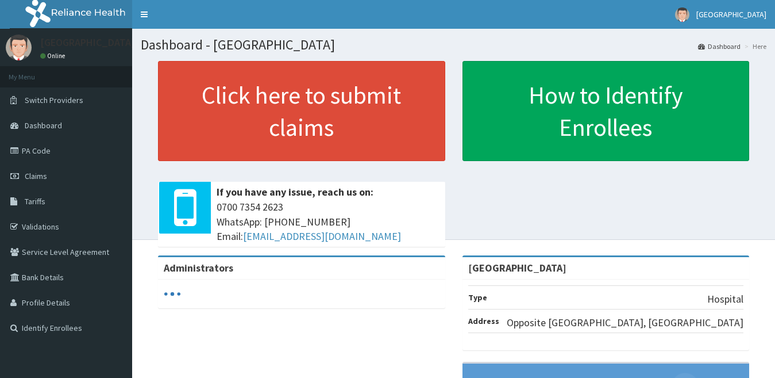  I want to click on span: Tariffs, so click(35, 201).